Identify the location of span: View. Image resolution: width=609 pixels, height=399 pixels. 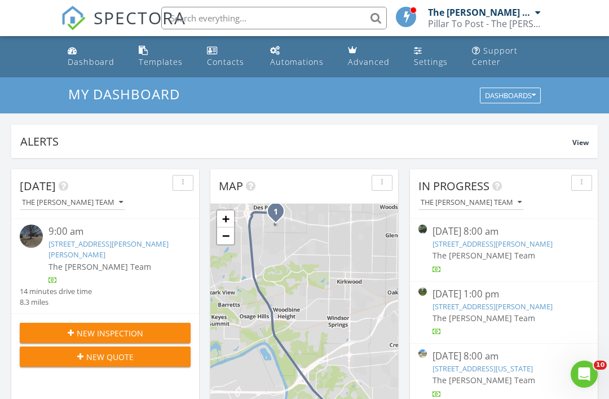
(581, 142).